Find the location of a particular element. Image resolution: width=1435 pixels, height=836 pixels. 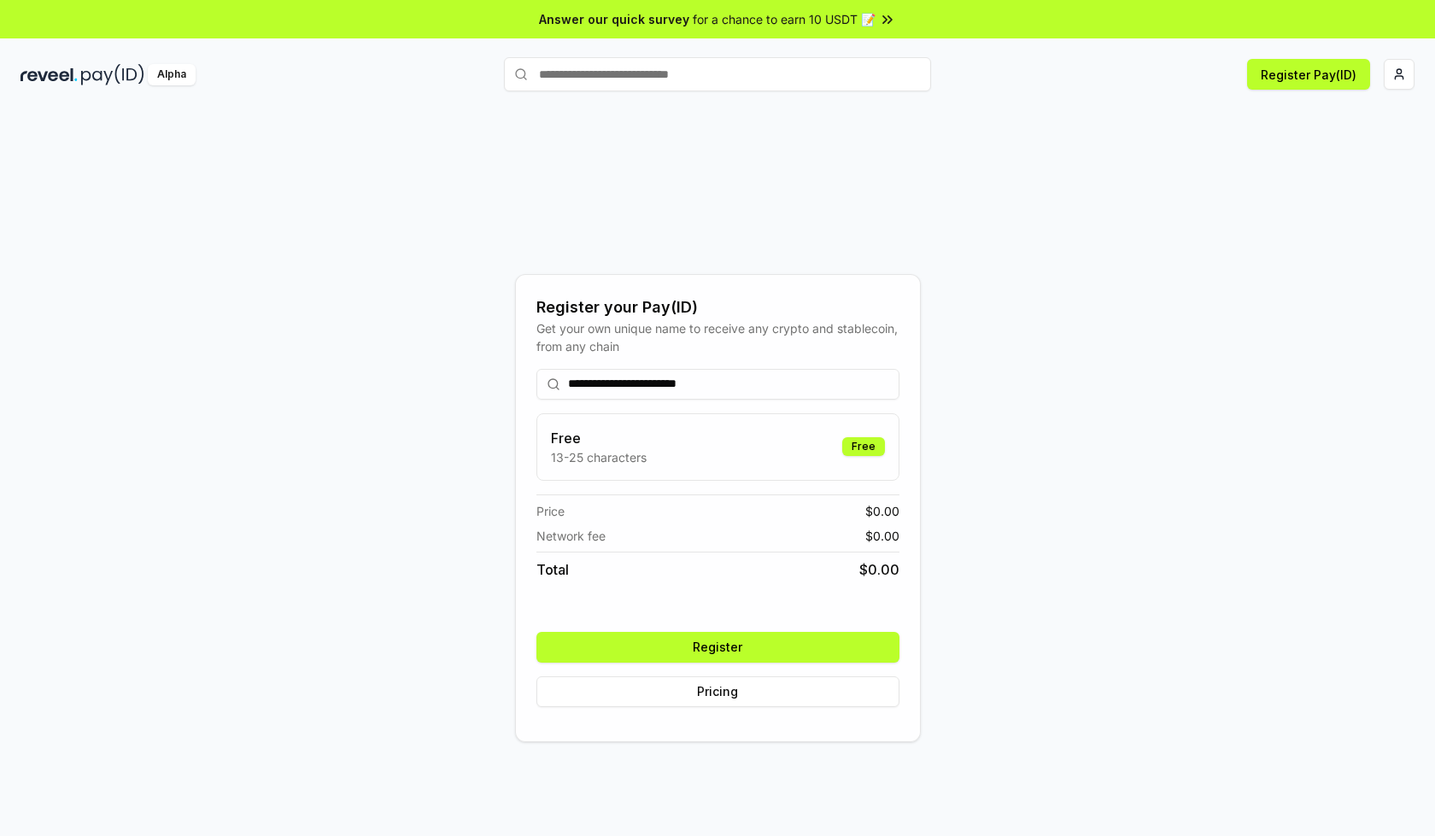

h3: Free is located at coordinates (599, 438).